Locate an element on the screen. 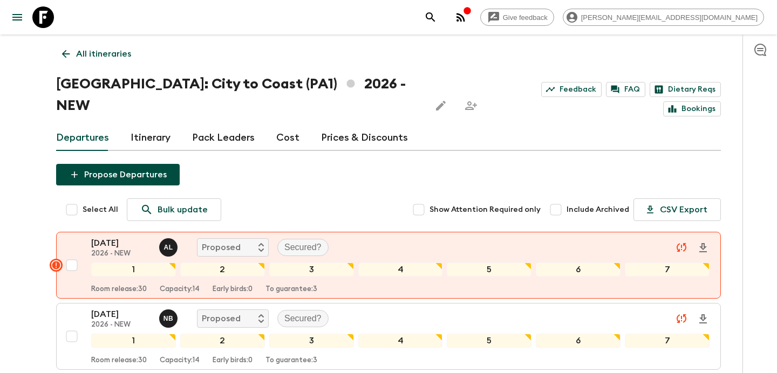 This screenshot has height=373, width=777. a: Give feedback is located at coordinates (517, 17).